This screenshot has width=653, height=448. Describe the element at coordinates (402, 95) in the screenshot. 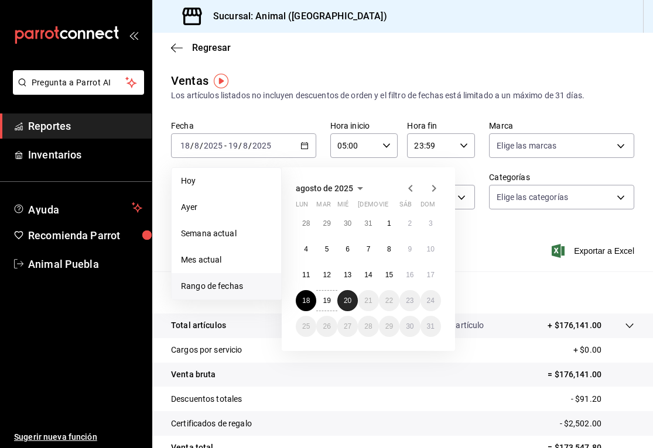

I see `div: Los artículos listados no incluyen descuentos de orden y el filtro de fechas está limitado a un m...` at that location.